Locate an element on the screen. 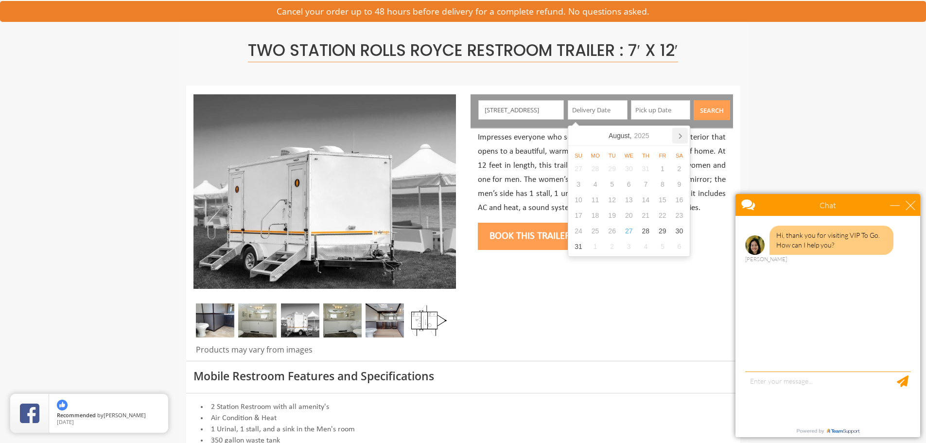  div: 8 is located at coordinates (663, 184).